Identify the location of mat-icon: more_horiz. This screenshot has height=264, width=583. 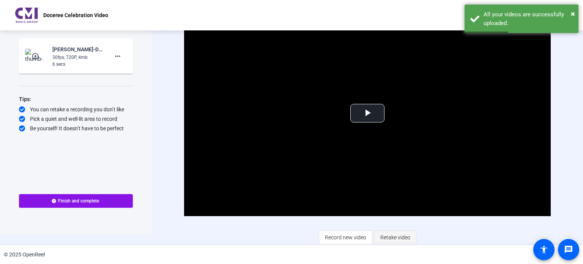
(118, 56).